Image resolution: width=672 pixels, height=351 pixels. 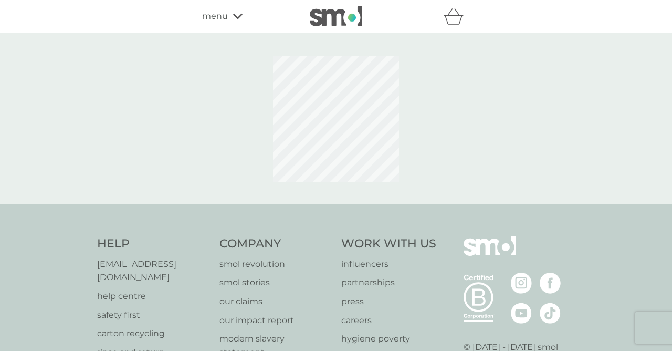 What do you see at coordinates (388, 264) in the screenshot?
I see `p: influencers` at bounding box center [388, 264].